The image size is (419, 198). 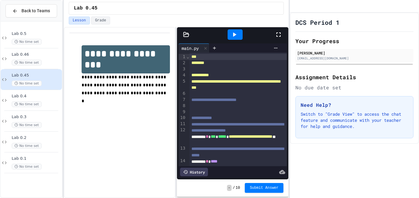 I want to click on div: No due date set, so click(x=354, y=88).